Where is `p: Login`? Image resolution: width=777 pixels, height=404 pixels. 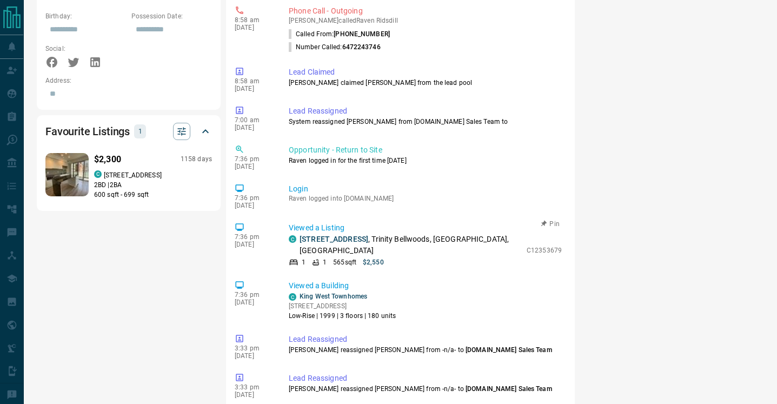
p: Login is located at coordinates (425, 189).